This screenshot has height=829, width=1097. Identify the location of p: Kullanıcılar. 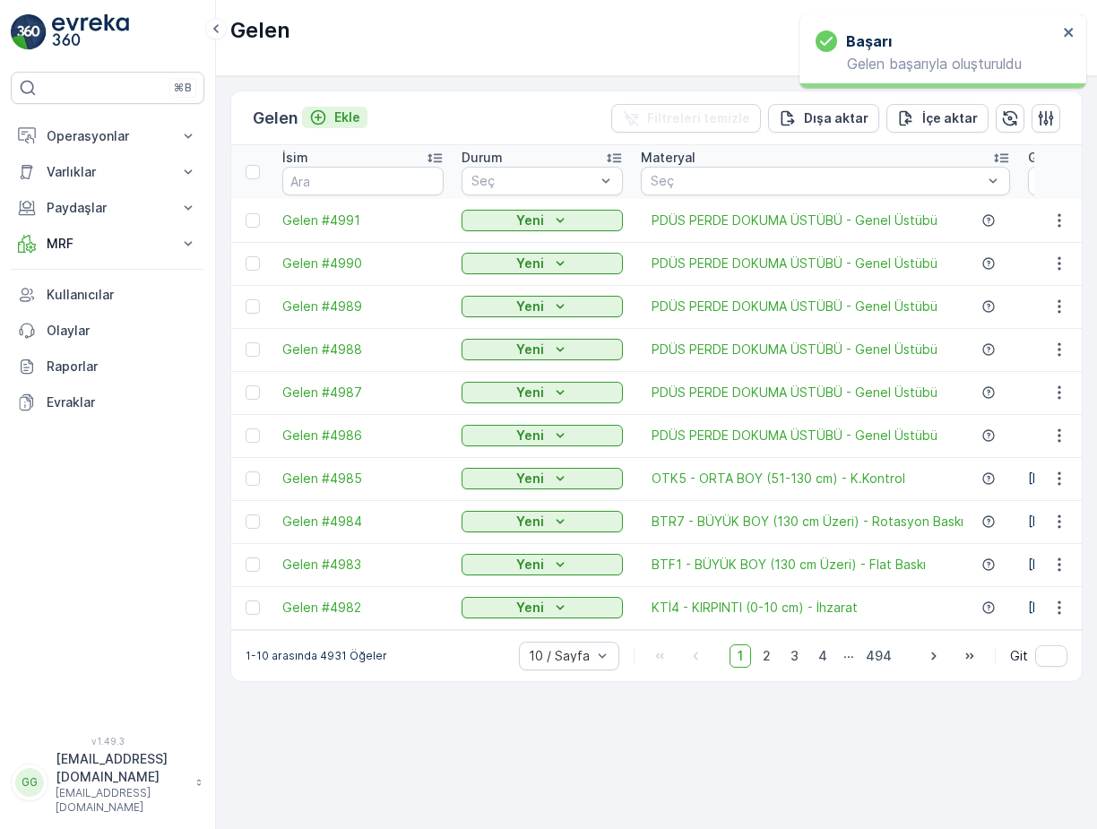
(122, 295).